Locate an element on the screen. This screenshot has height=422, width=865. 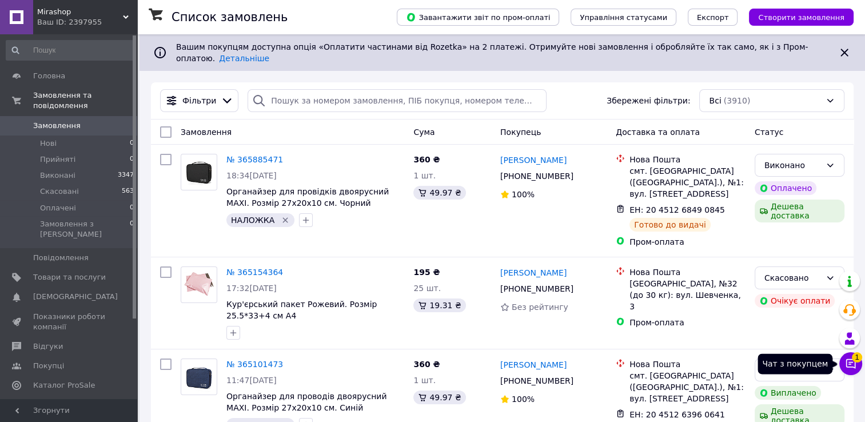
span: Оплачені is located at coordinates (58, 208).